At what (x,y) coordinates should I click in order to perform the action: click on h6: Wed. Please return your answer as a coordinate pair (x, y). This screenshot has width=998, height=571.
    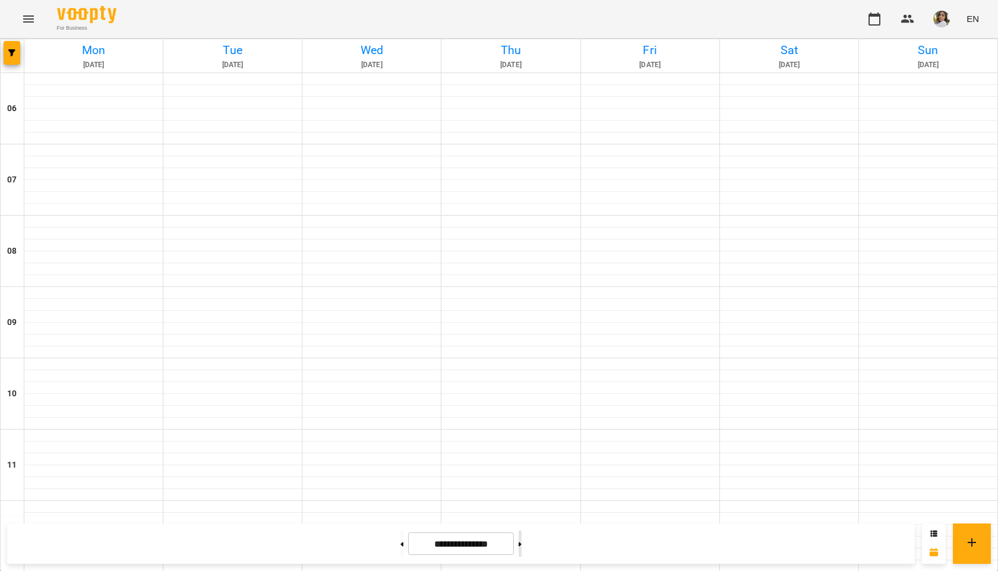
    Looking at the image, I should click on (371, 50).